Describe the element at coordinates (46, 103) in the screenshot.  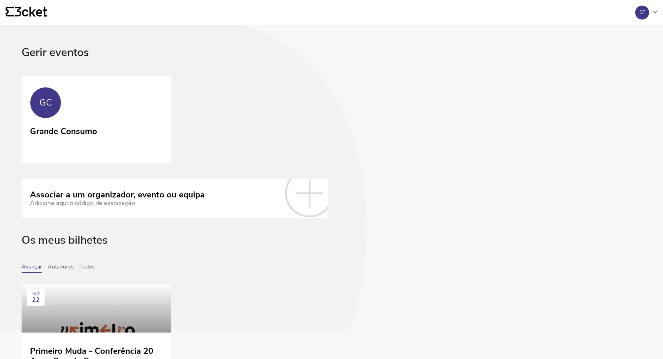
I see `div: GC` at that location.